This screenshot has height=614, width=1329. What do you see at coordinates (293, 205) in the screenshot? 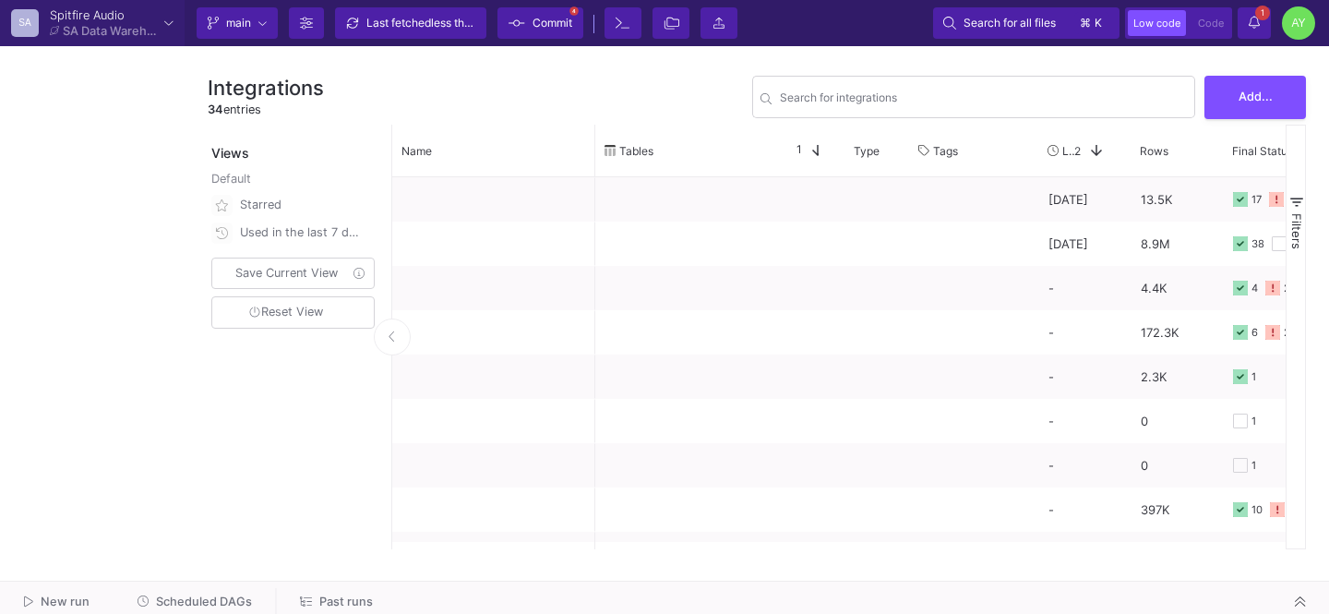
I see `button: Starred` at bounding box center [293, 205].